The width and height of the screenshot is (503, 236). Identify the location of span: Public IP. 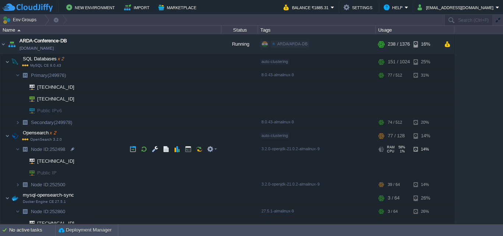
(47, 173).